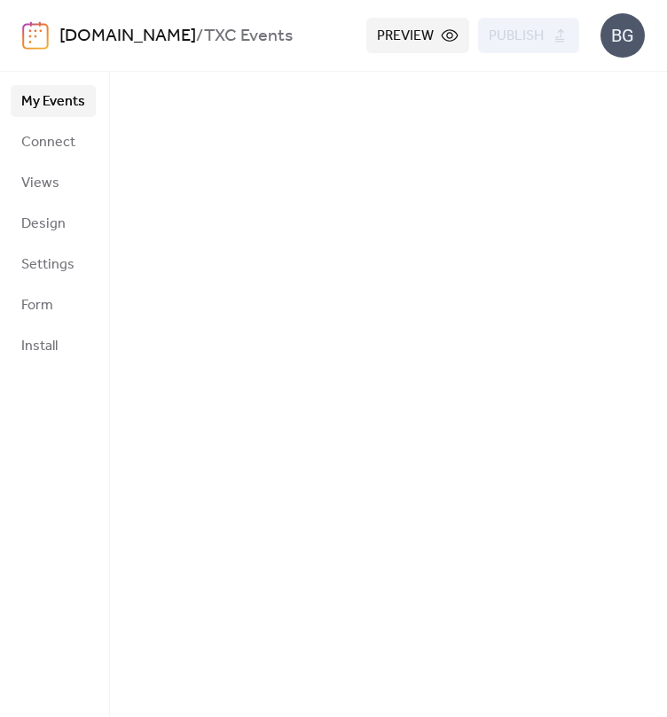 This screenshot has height=717, width=667. I want to click on span: My Events, so click(53, 102).